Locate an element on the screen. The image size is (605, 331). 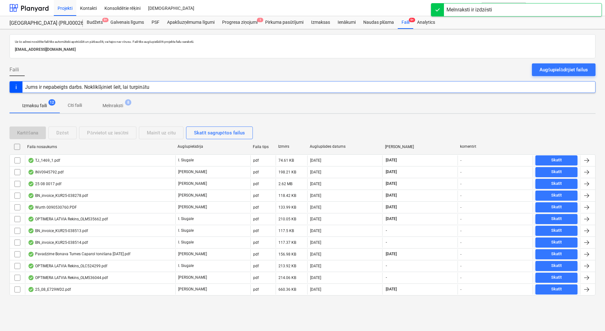
div: Pirkuma pasūtījumi is located at coordinates (284, 22).